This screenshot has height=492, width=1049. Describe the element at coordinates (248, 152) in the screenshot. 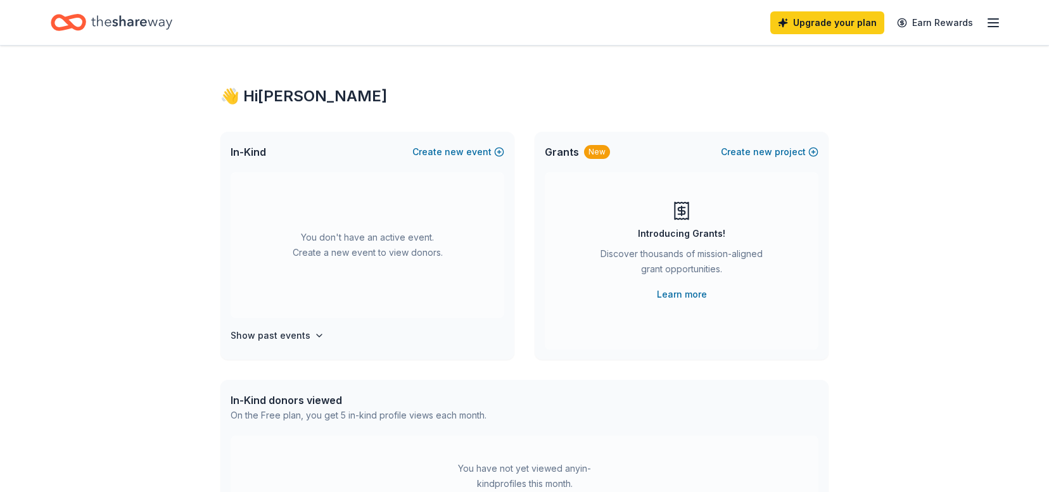

I see `span: In-Kind` at that location.